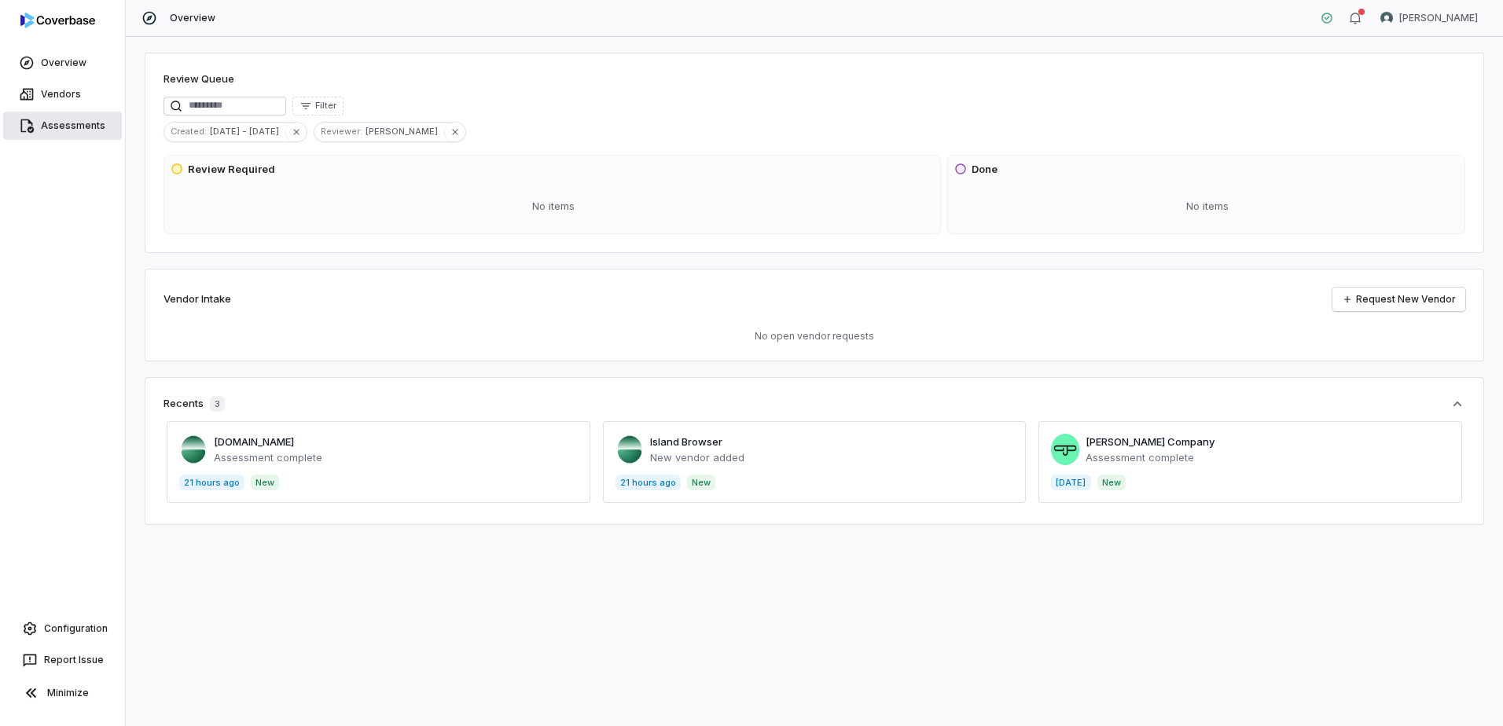 The image size is (1503, 726). I want to click on h3: Done, so click(984, 170).